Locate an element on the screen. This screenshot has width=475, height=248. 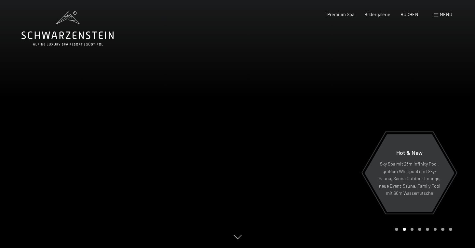
div: Carousel Page 6 is located at coordinates (435, 230).